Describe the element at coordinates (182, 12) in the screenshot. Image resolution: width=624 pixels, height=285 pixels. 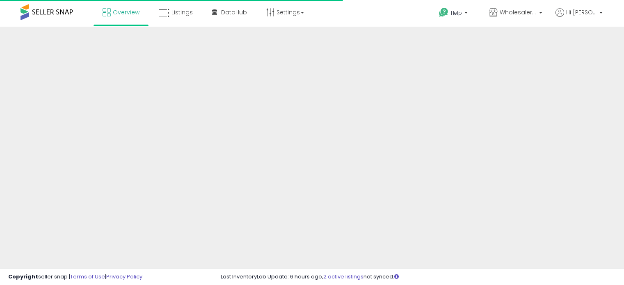
I see `span: Listings` at that location.